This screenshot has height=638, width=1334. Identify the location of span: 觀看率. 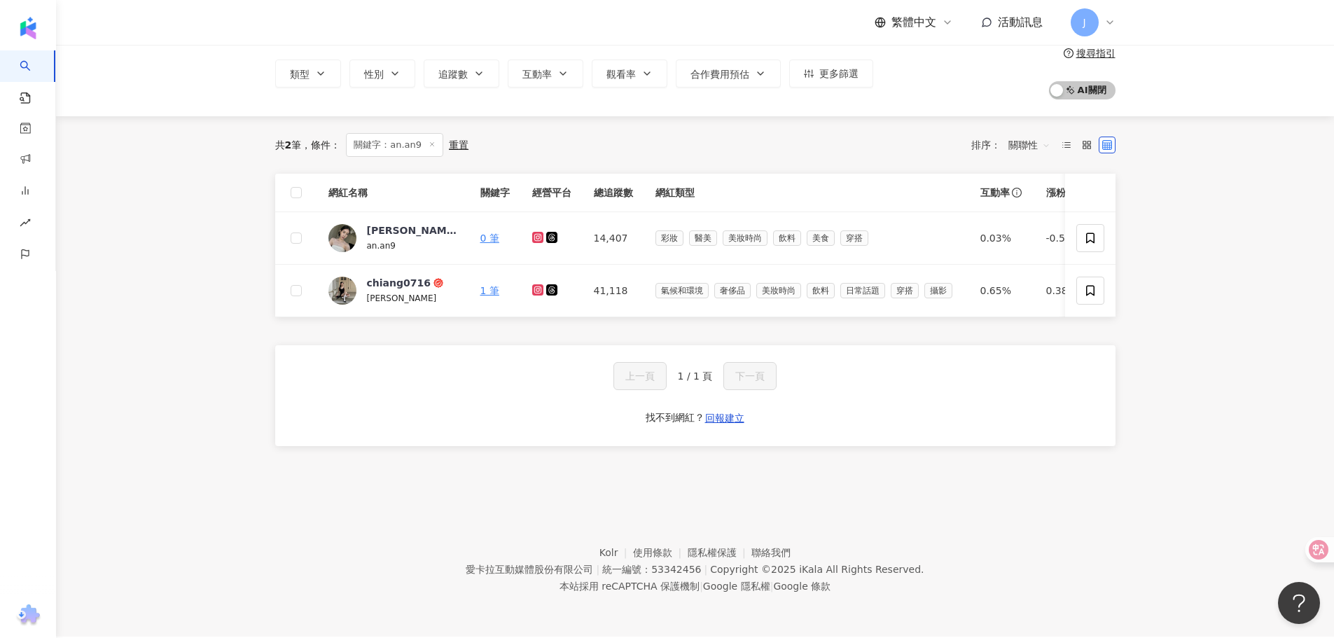
(621, 74).